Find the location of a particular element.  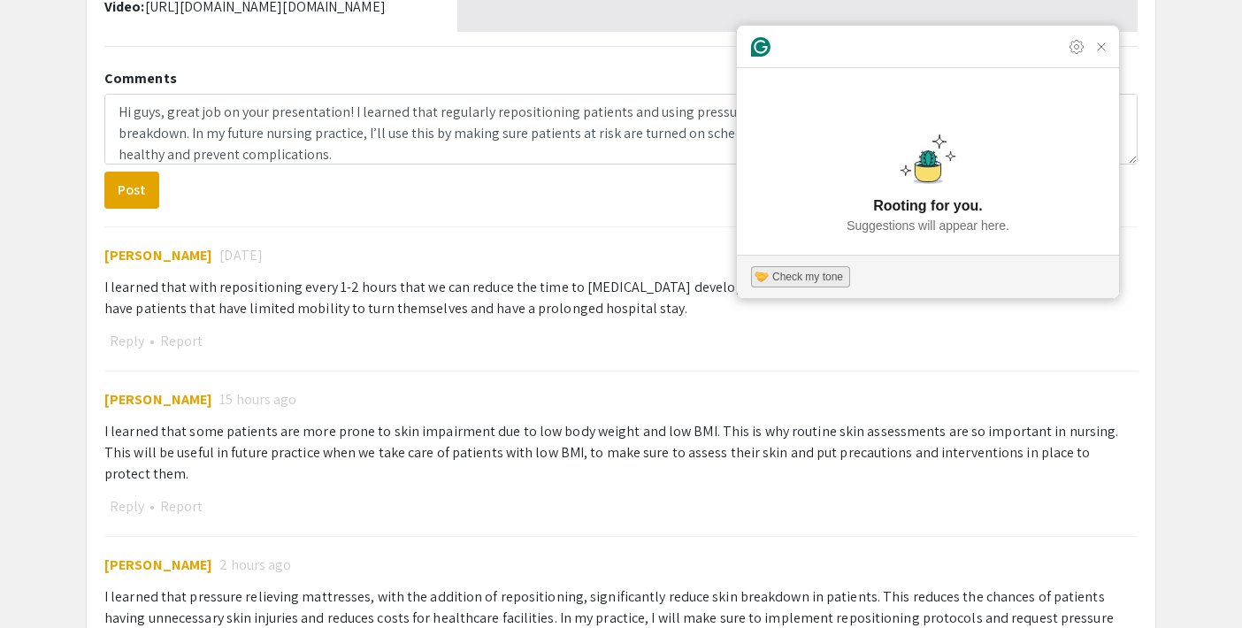

span: 15 hours ago is located at coordinates (257, 400).